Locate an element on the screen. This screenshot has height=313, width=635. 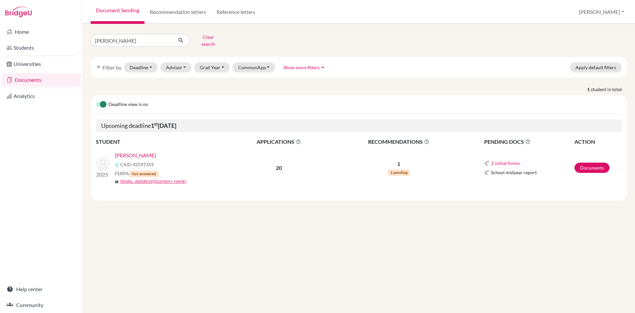
h5: Upcoming deadline is located at coordinates (359, 126).